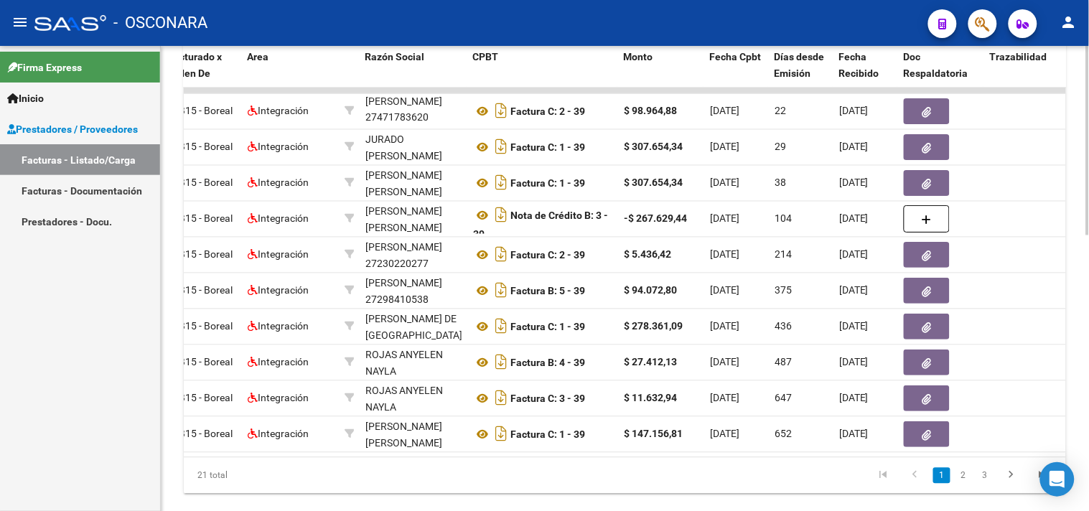 The image size is (1089, 511). What do you see at coordinates (1043, 476) in the screenshot?
I see `a: go to last page` at bounding box center [1043, 476].